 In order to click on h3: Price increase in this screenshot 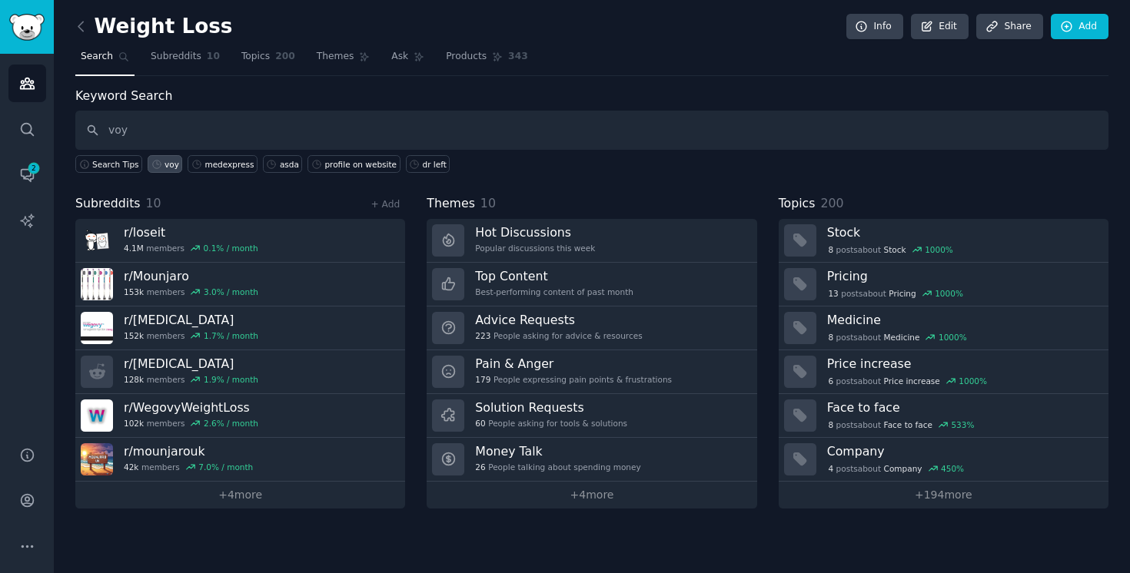, I will do `click(962, 363)`.